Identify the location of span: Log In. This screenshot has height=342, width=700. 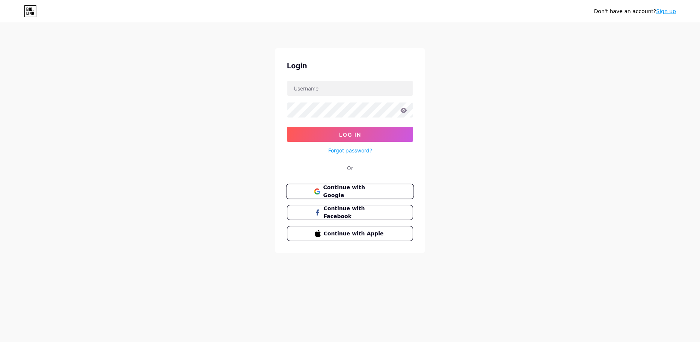
(350, 134).